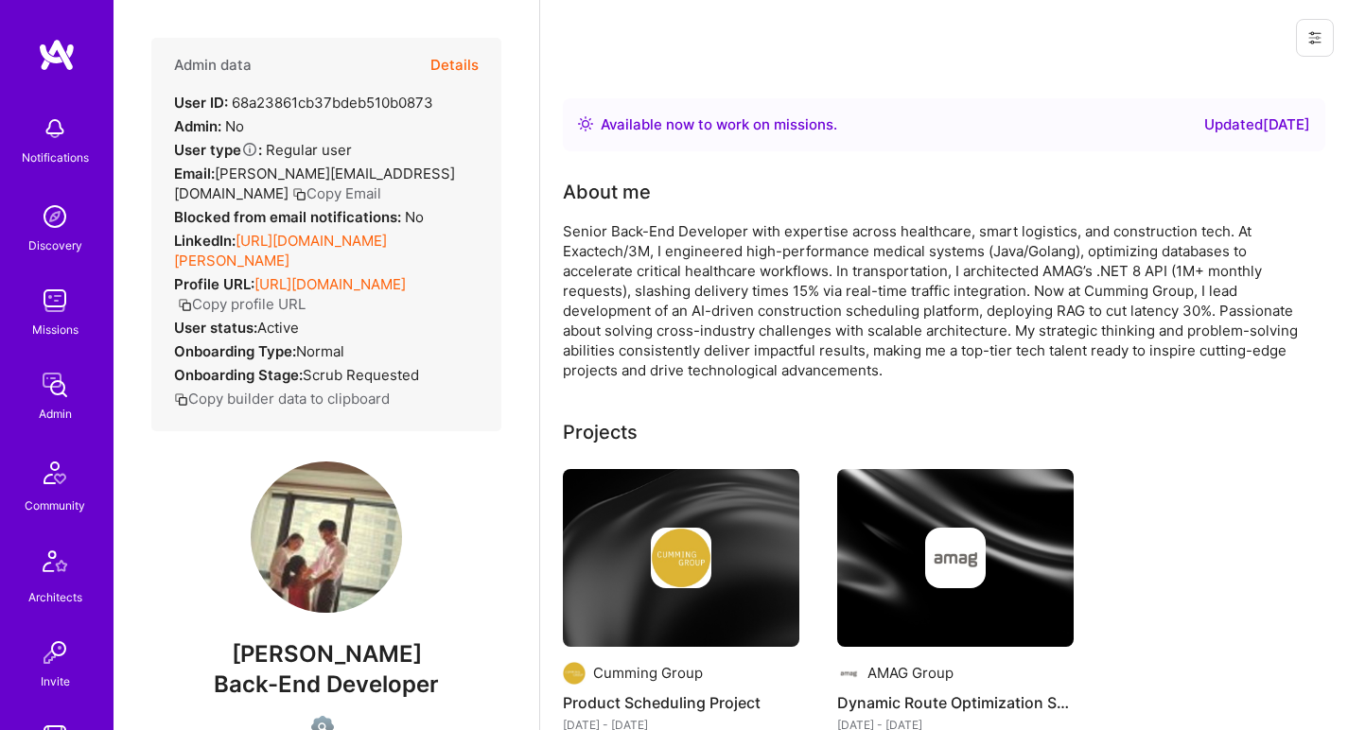 The width and height of the screenshot is (1348, 730). I want to click on i: Help, so click(250, 149).